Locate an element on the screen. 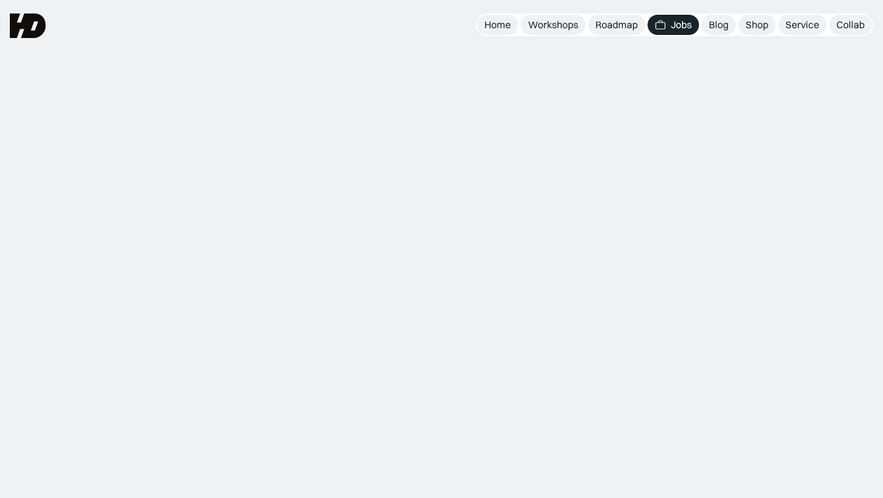  a: Shop is located at coordinates (756, 25).